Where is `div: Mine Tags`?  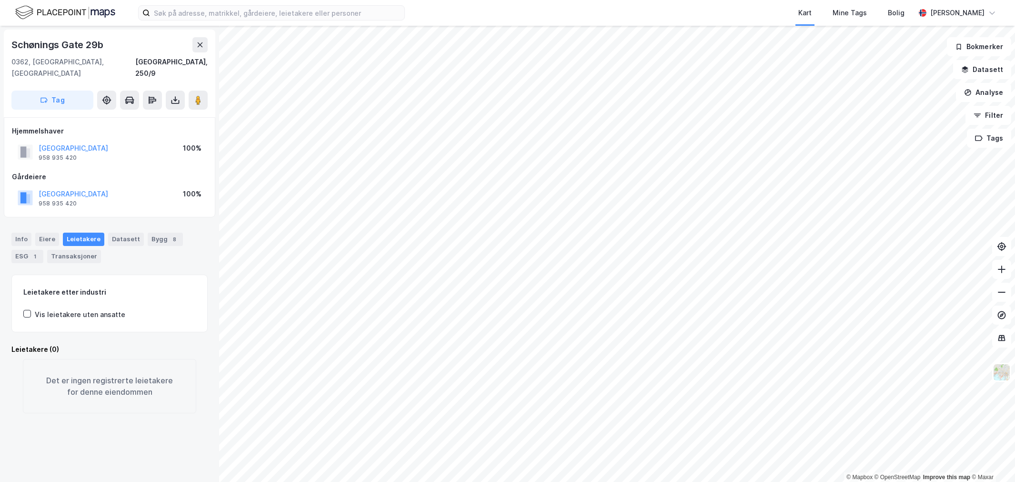
div: Mine Tags is located at coordinates (850, 13).